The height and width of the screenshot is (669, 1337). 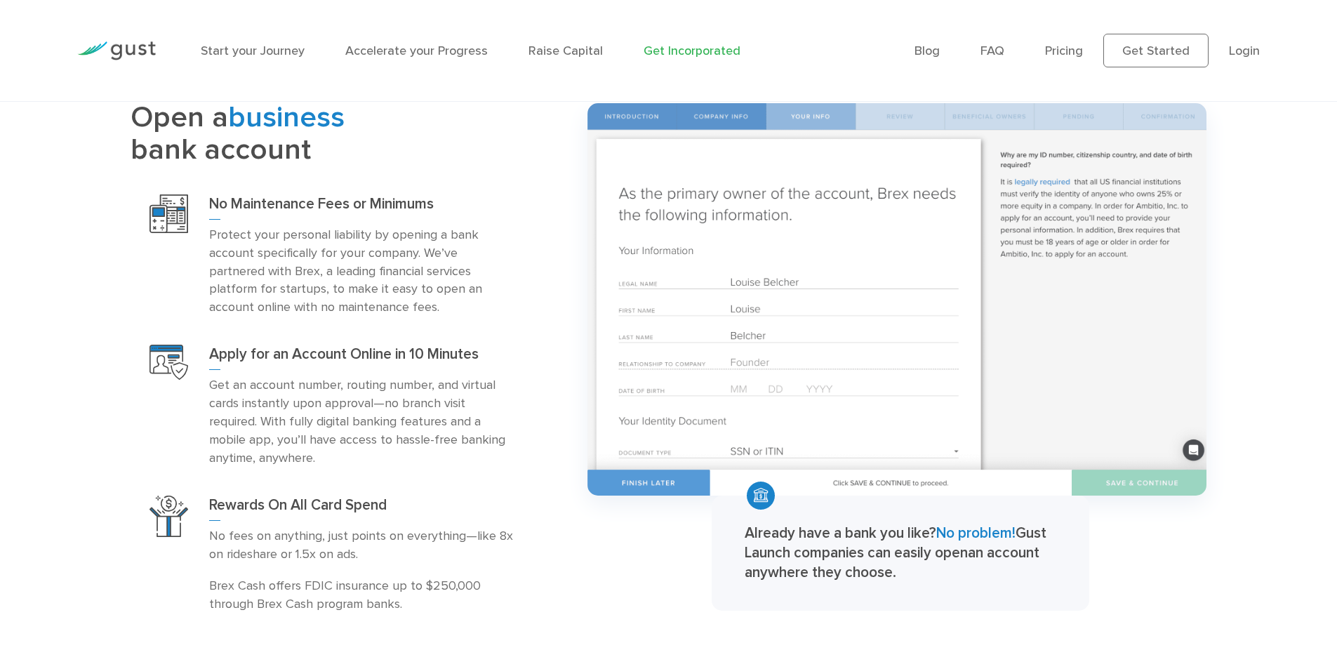 What do you see at coordinates (992, 51) in the screenshot?
I see `a: FAQ` at bounding box center [992, 51].